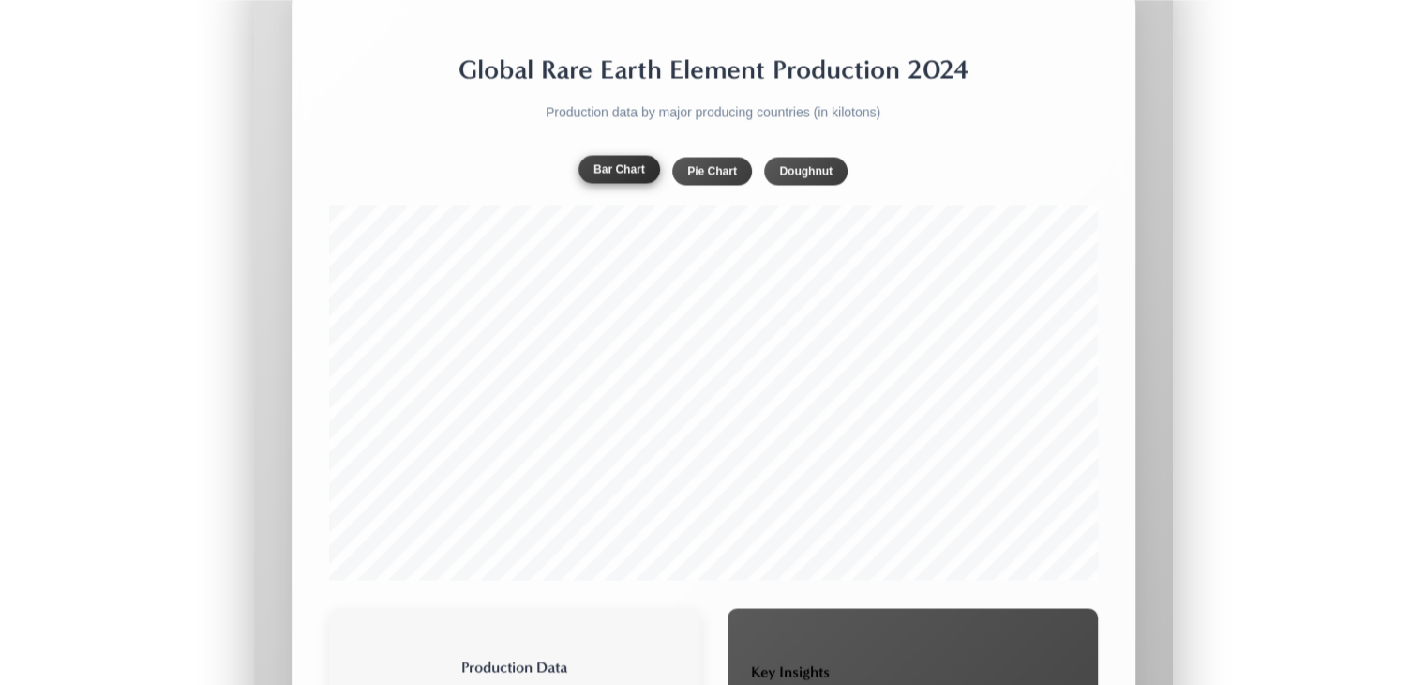 This screenshot has width=1426, height=685. What do you see at coordinates (714, 69) in the screenshot?
I see `h2: Global Rare Earth Element Production 2024` at bounding box center [714, 69].